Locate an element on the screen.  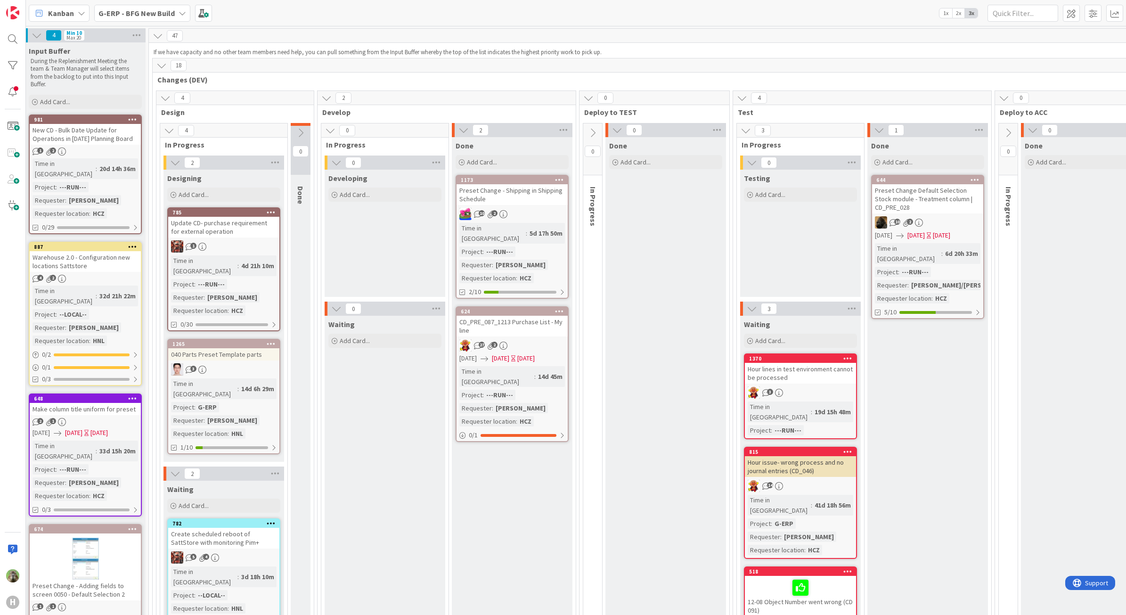
div: Create scheduled reboot of SattStore with monitoring Pim+ is located at coordinates (224, 538).